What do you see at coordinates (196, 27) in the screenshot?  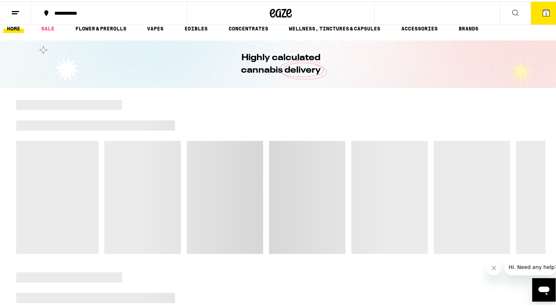 I see `a: EDIBLES` at bounding box center [196, 27].